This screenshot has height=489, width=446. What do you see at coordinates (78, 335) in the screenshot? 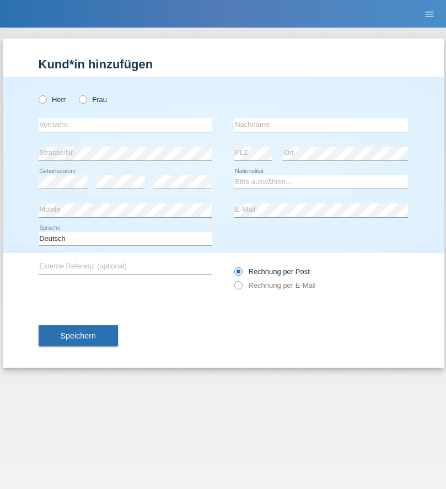
I see `span: Speichern` at bounding box center [78, 335].